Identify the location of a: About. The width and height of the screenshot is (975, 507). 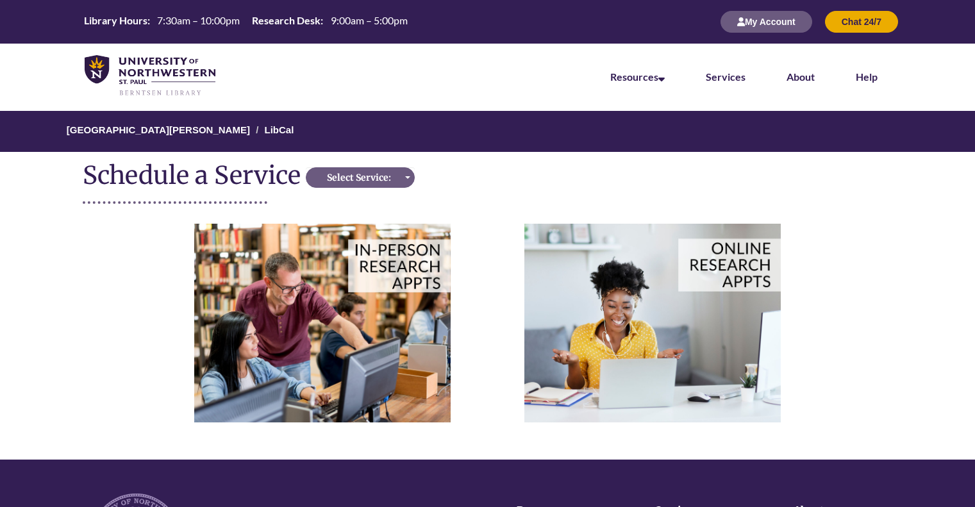
(801, 76).